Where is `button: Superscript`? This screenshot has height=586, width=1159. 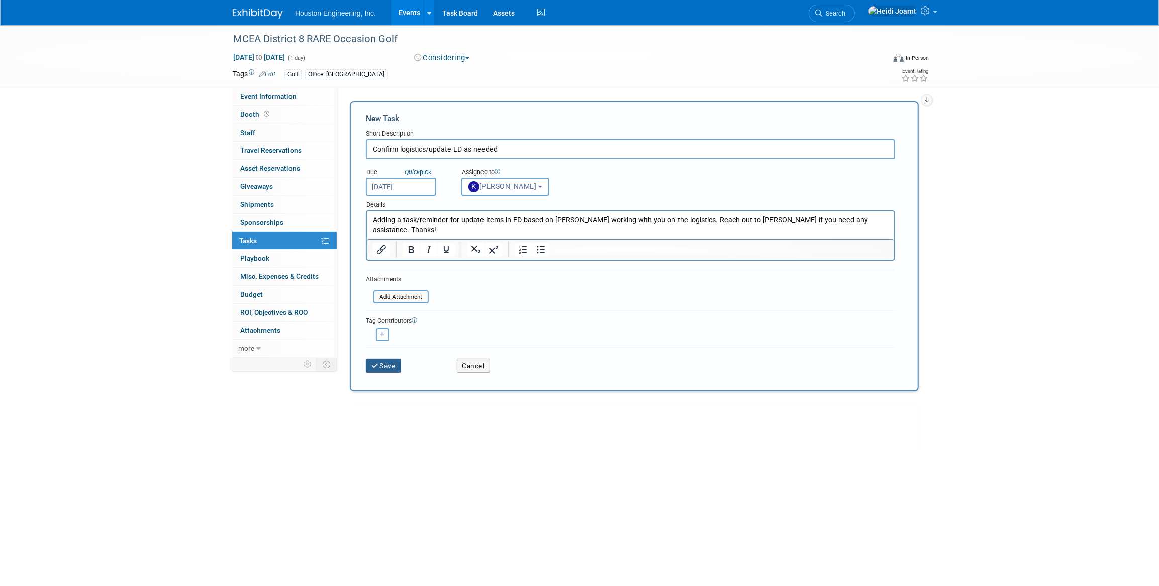 button: Superscript is located at coordinates (493, 250).